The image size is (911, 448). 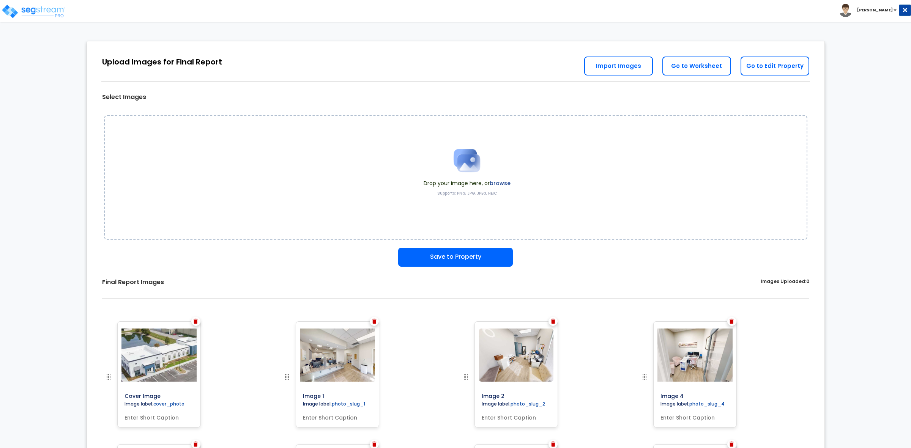 What do you see at coordinates (169, 404) in the screenshot?
I see `label: cover_photo` at bounding box center [169, 404].